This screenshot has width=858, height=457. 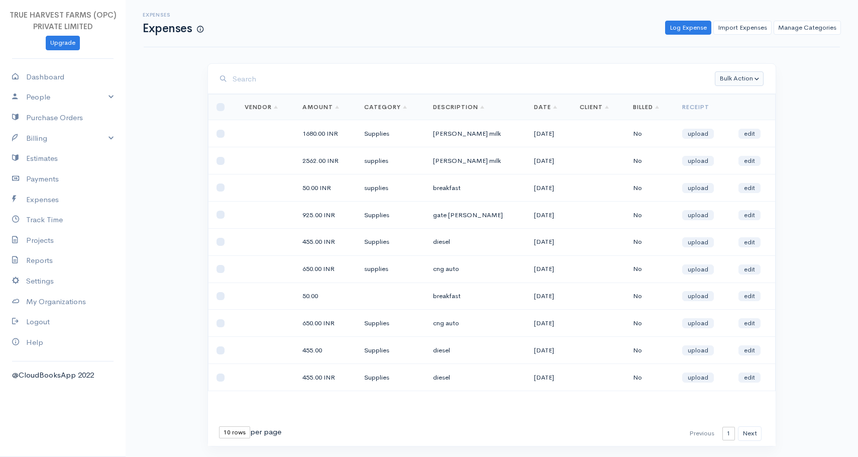 What do you see at coordinates (63, 43) in the screenshot?
I see `a: Upgrade` at bounding box center [63, 43].